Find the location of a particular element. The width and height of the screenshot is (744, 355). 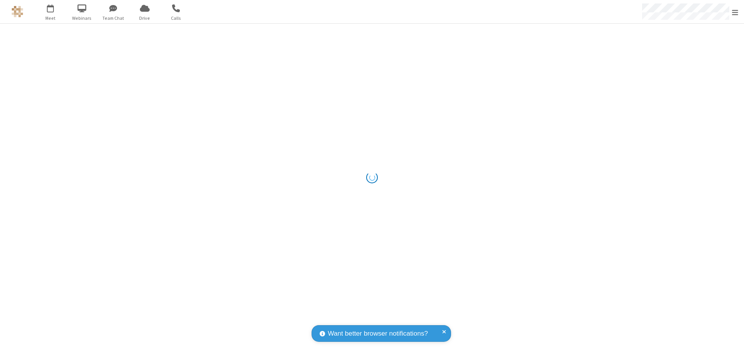

span: Webinars is located at coordinates (82, 18).